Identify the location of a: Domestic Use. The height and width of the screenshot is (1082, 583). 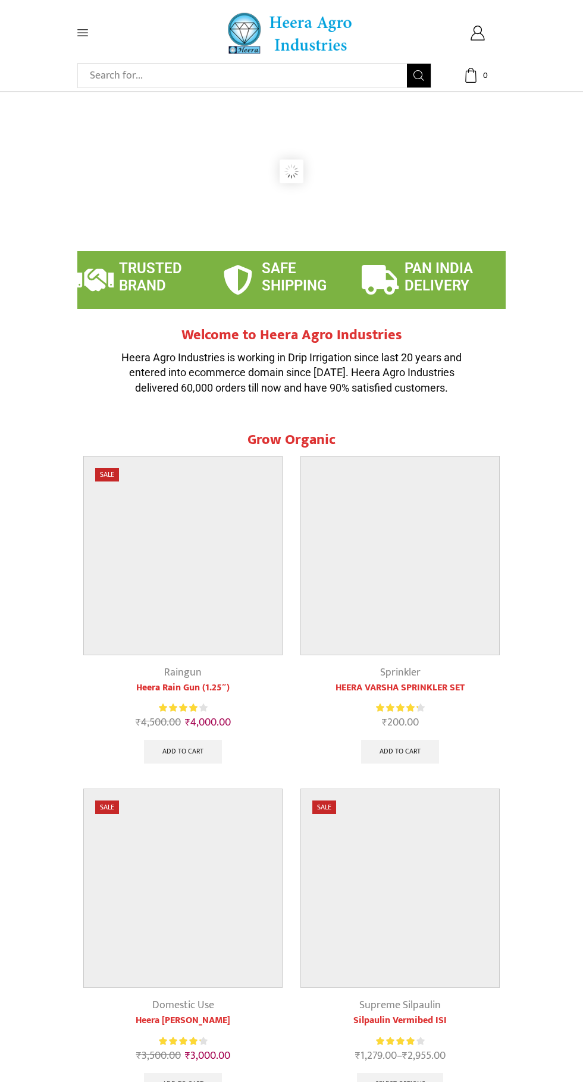
(183, 1005).